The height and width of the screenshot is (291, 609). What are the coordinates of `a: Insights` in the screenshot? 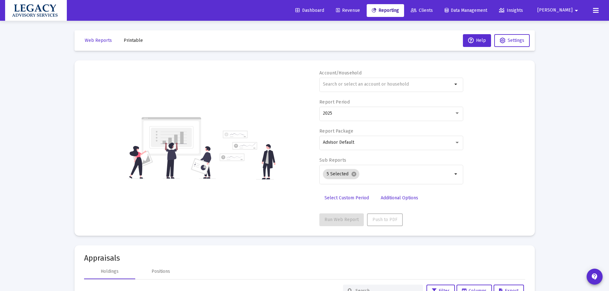 It's located at (511, 11).